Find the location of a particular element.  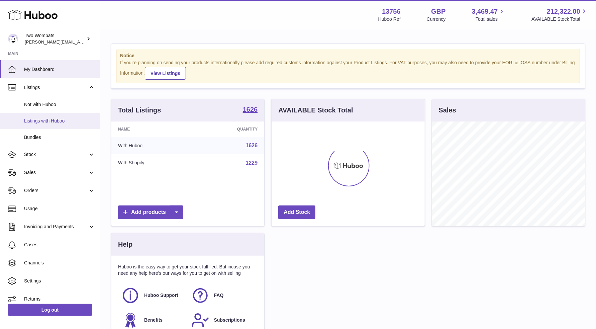

a: 3,469.47 Total sales is located at coordinates (489, 15).